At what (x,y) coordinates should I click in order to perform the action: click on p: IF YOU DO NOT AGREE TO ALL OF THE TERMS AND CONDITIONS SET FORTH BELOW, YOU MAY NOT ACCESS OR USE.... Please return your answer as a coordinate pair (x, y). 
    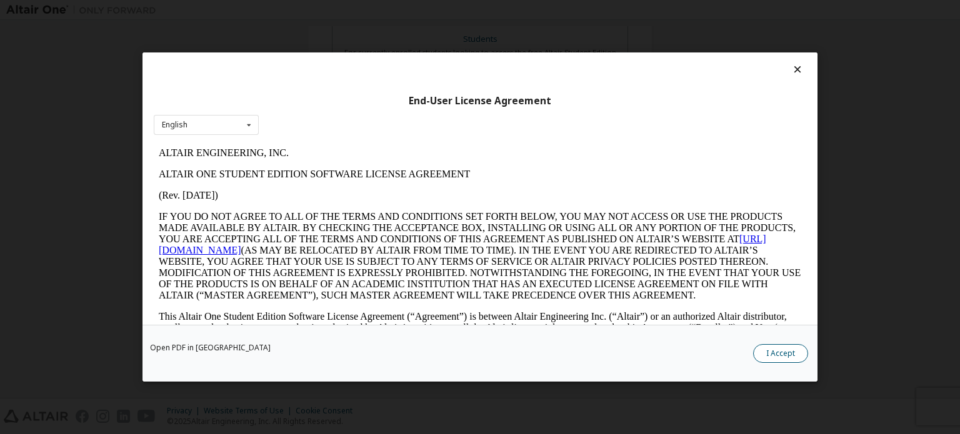
    Looking at the image, I should click on (326, 114).